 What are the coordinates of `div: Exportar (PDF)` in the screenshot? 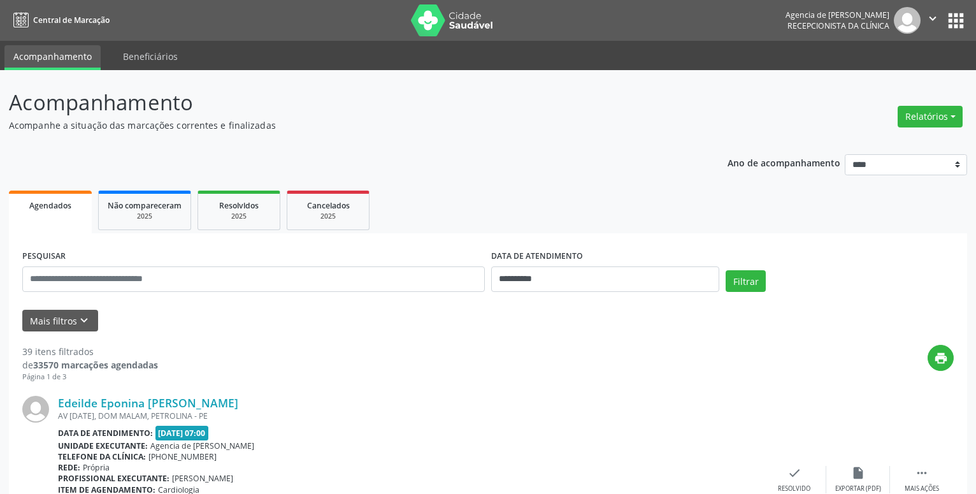 It's located at (858, 489).